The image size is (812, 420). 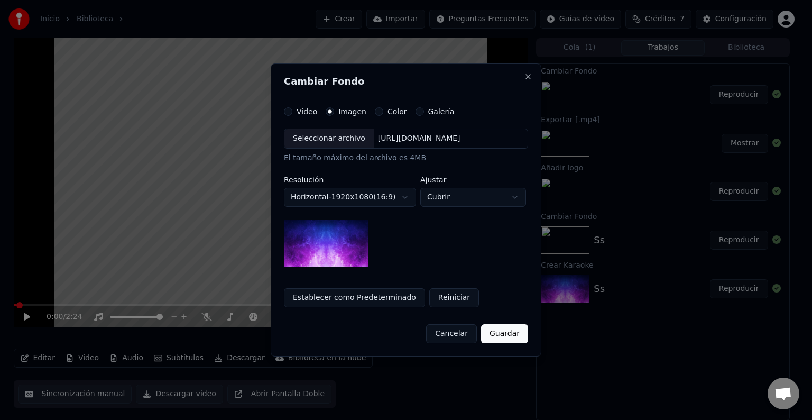 I want to click on label: Resolución, so click(x=350, y=180).